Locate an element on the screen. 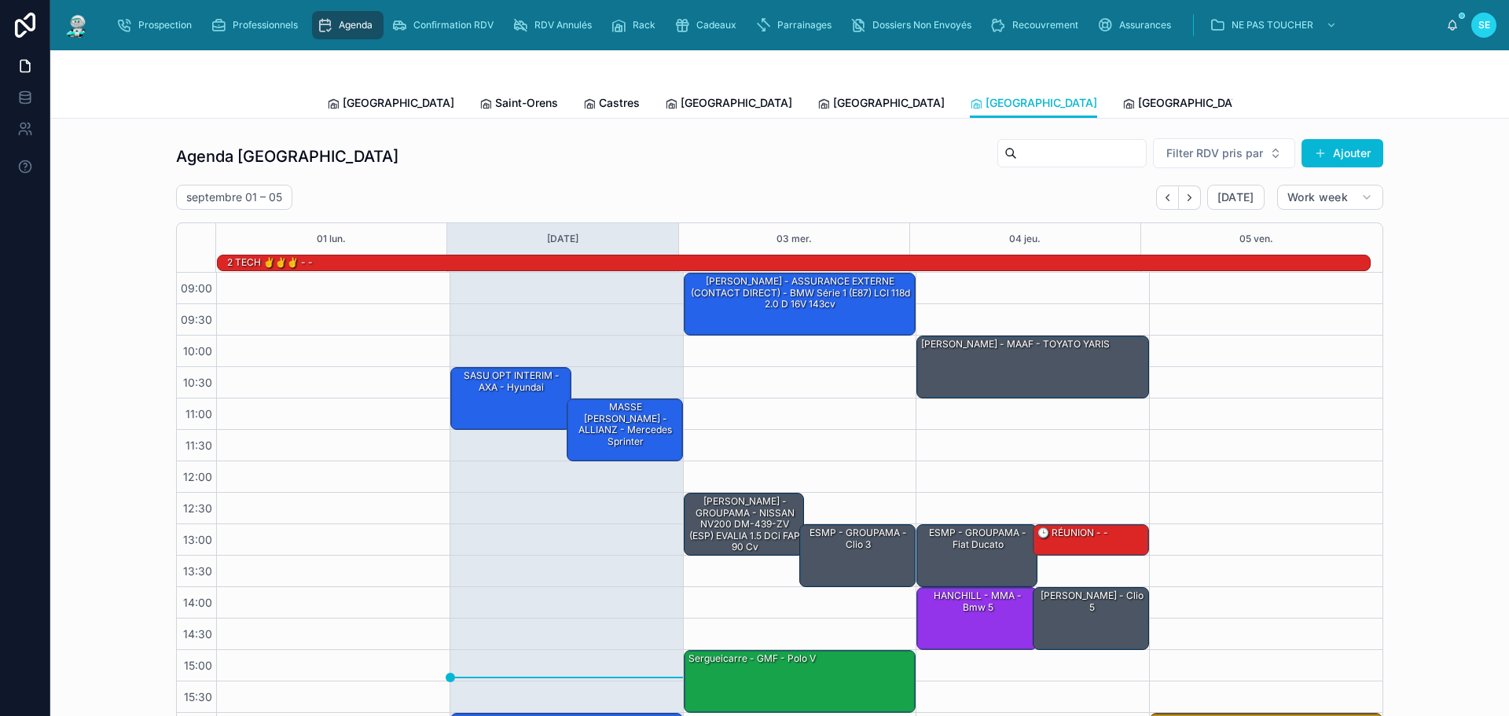 The width and height of the screenshot is (1509, 716). span: 12:30 is located at coordinates (197, 508).